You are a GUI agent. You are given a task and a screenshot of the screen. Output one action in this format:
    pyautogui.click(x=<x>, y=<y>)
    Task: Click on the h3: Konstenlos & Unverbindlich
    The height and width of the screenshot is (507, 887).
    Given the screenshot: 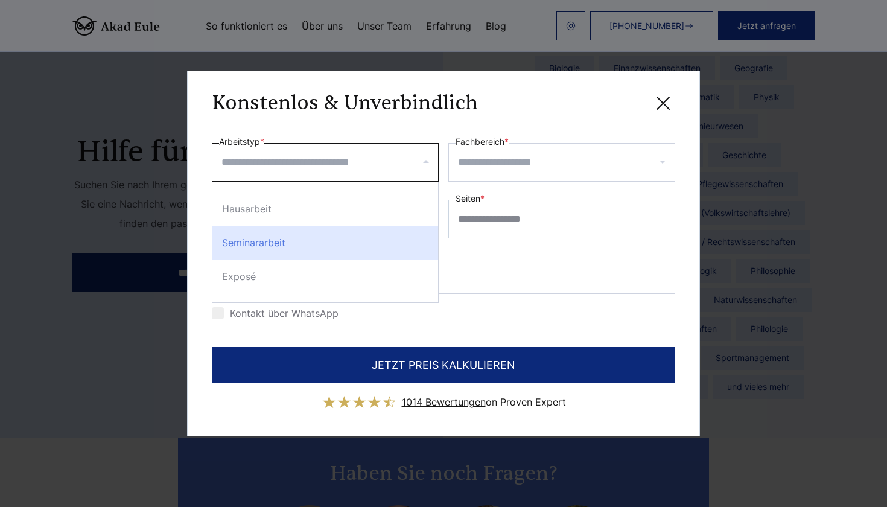 What is the action you would take?
    pyautogui.click(x=344, y=103)
    